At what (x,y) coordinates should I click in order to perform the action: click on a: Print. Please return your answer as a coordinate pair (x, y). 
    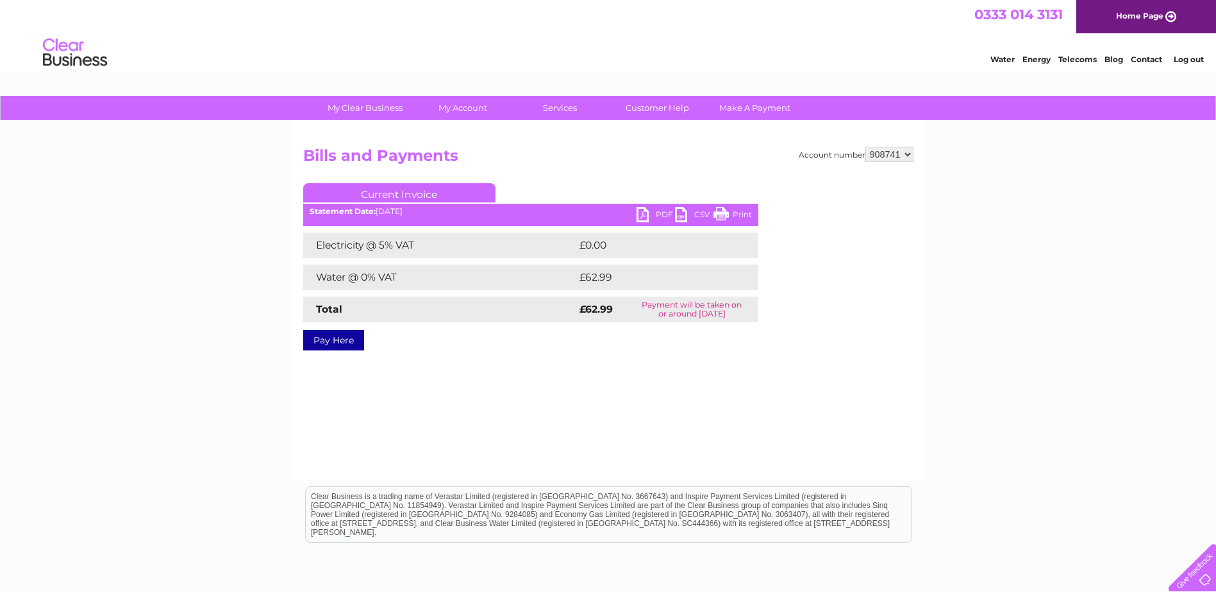
    Looking at the image, I should click on (733, 216).